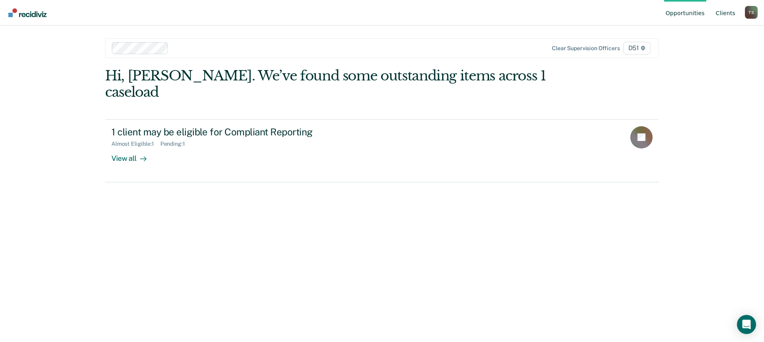 The image size is (764, 342). Describe the element at coordinates (382, 151) in the screenshot. I see `a: 1 client may be eligible for Compliant ReportingAlmost Eligible:1Pending:1View all` at that location.